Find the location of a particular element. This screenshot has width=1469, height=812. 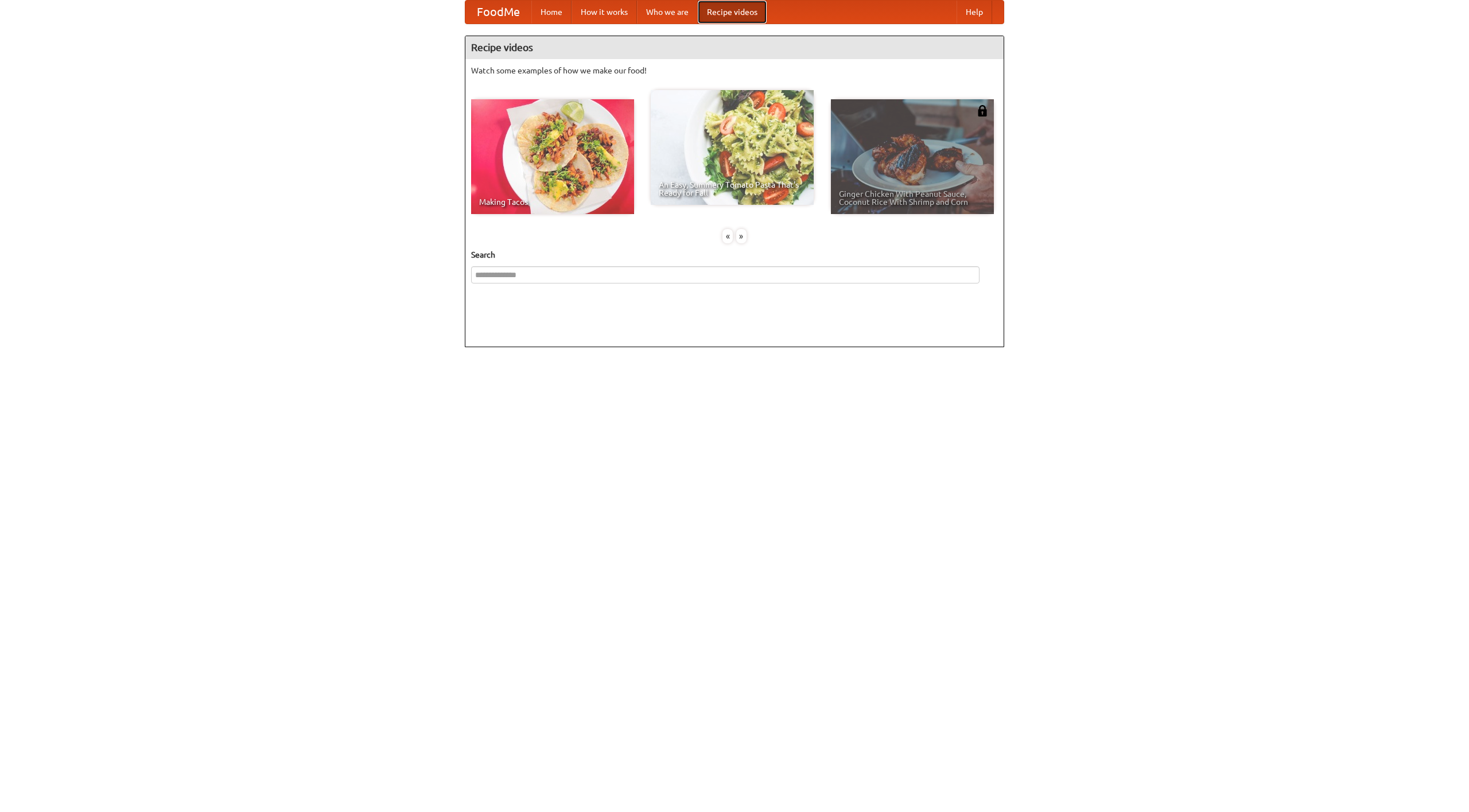

span: Making Tacos is located at coordinates (553, 202).